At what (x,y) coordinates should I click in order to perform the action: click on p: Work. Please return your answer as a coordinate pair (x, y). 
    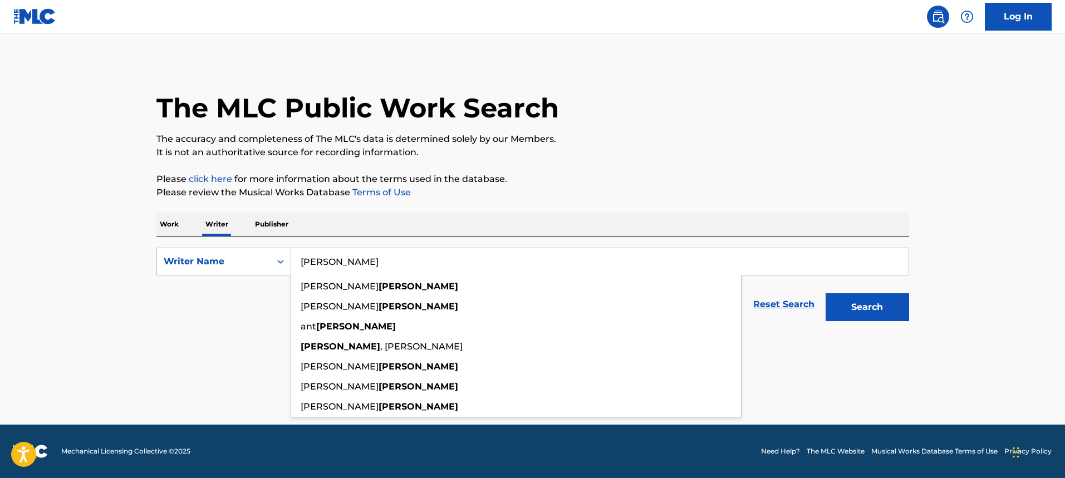
    Looking at the image, I should click on (169, 224).